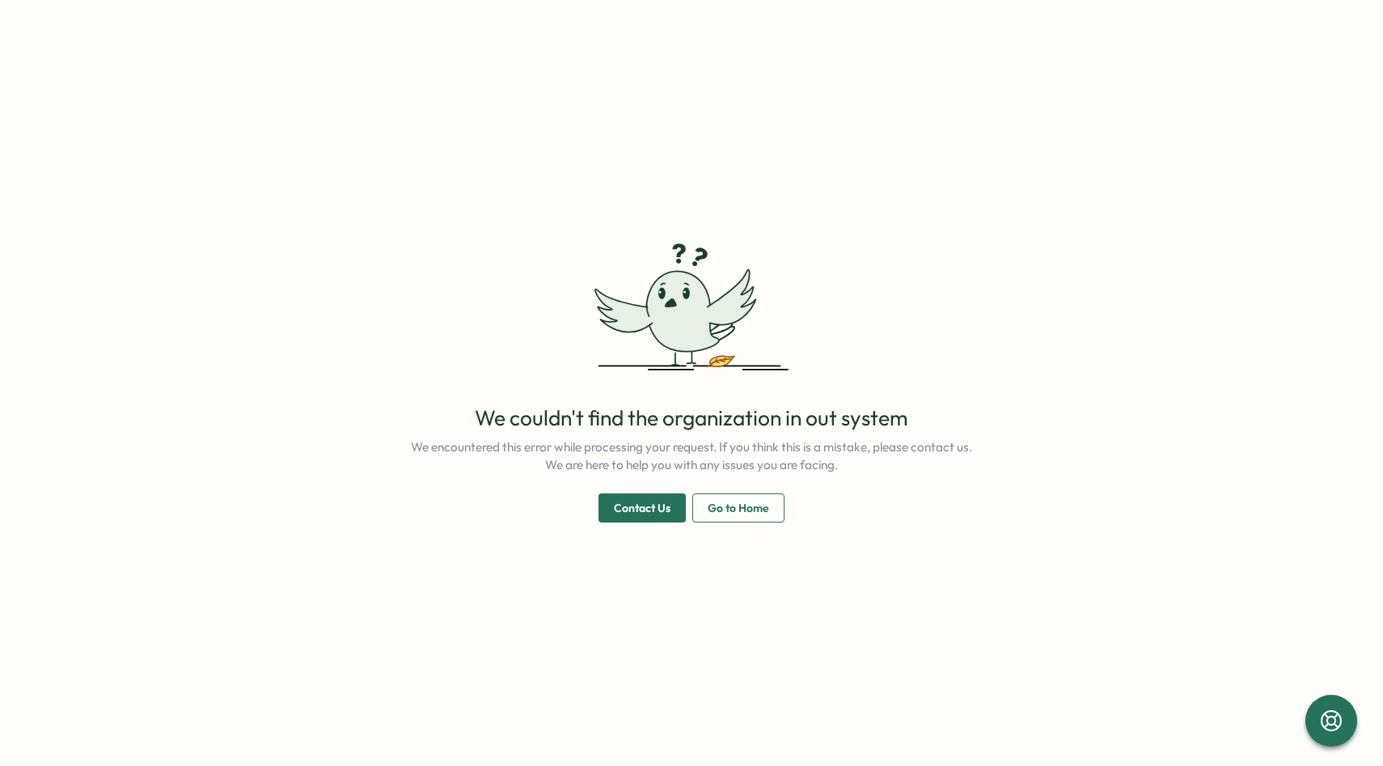 This screenshot has width=1383, height=766. What do you see at coordinates (739, 508) in the screenshot?
I see `span: Go to Home` at bounding box center [739, 508].